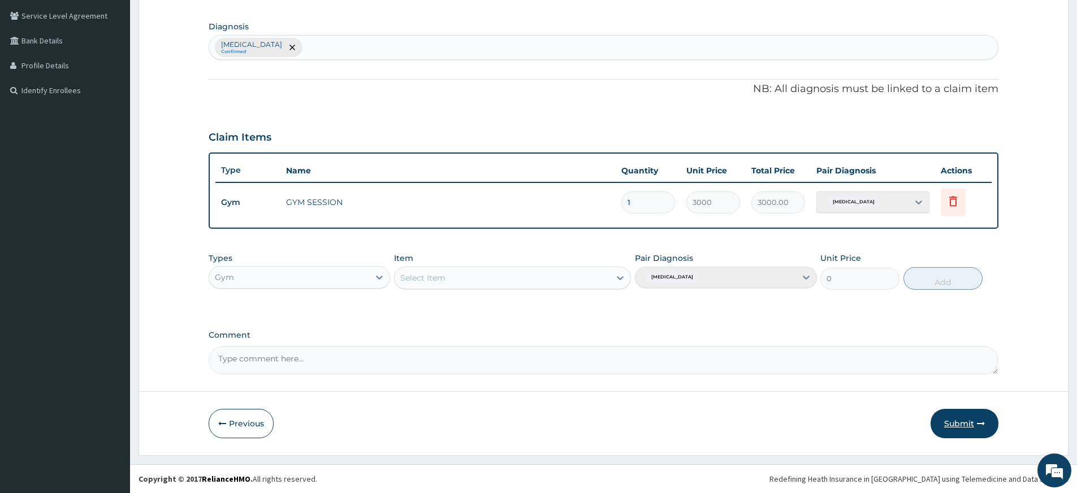 The height and width of the screenshot is (493, 1077). I want to click on h3: Claim Items, so click(240, 138).